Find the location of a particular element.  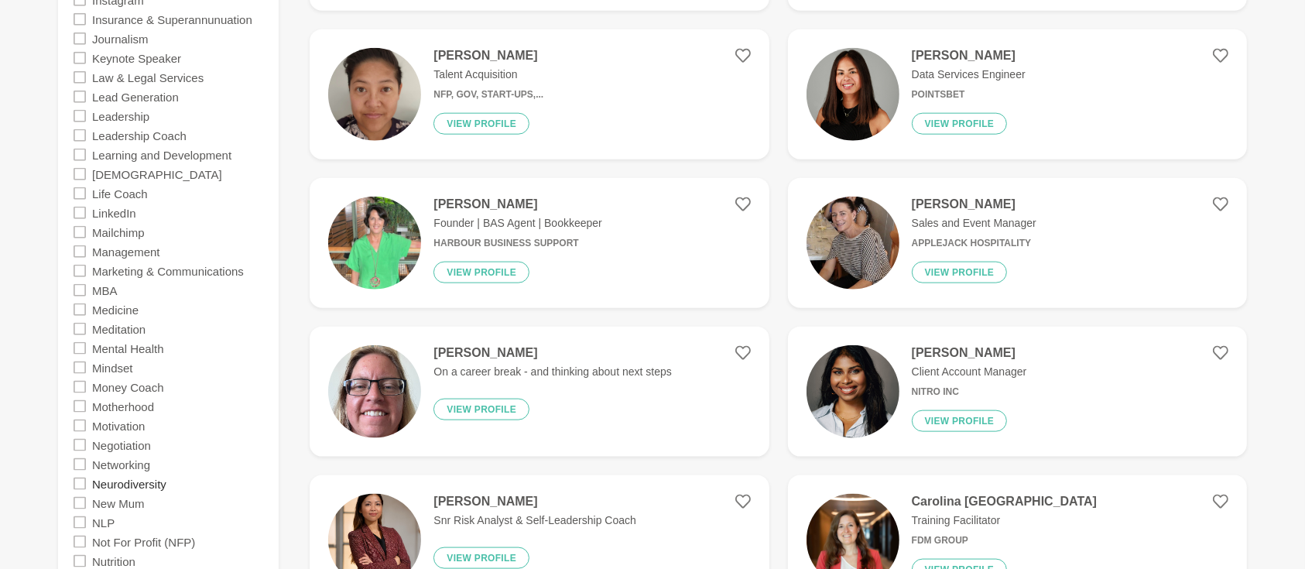

label: Medicine is located at coordinates (115, 309).